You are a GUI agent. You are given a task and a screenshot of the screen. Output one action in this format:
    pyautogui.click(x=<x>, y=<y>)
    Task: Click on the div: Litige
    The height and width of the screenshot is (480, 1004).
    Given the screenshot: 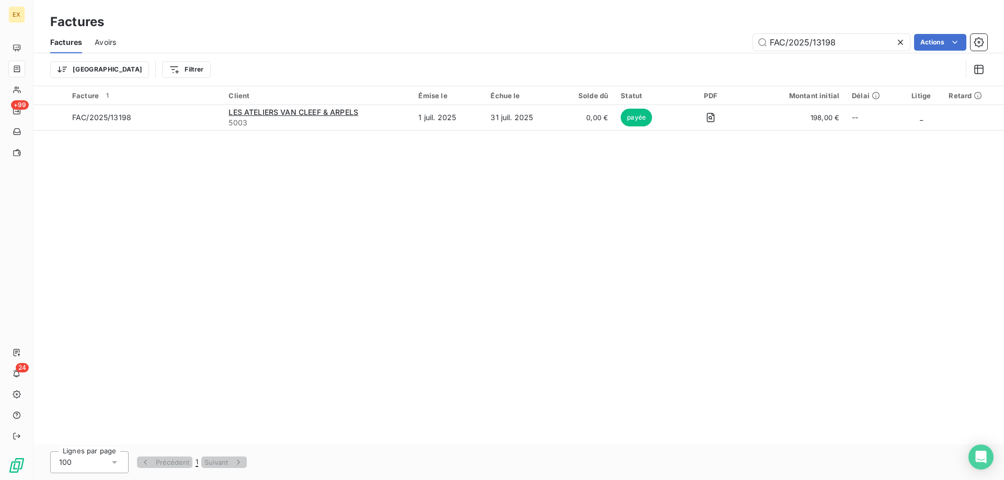 What is the action you would take?
    pyautogui.click(x=920, y=96)
    